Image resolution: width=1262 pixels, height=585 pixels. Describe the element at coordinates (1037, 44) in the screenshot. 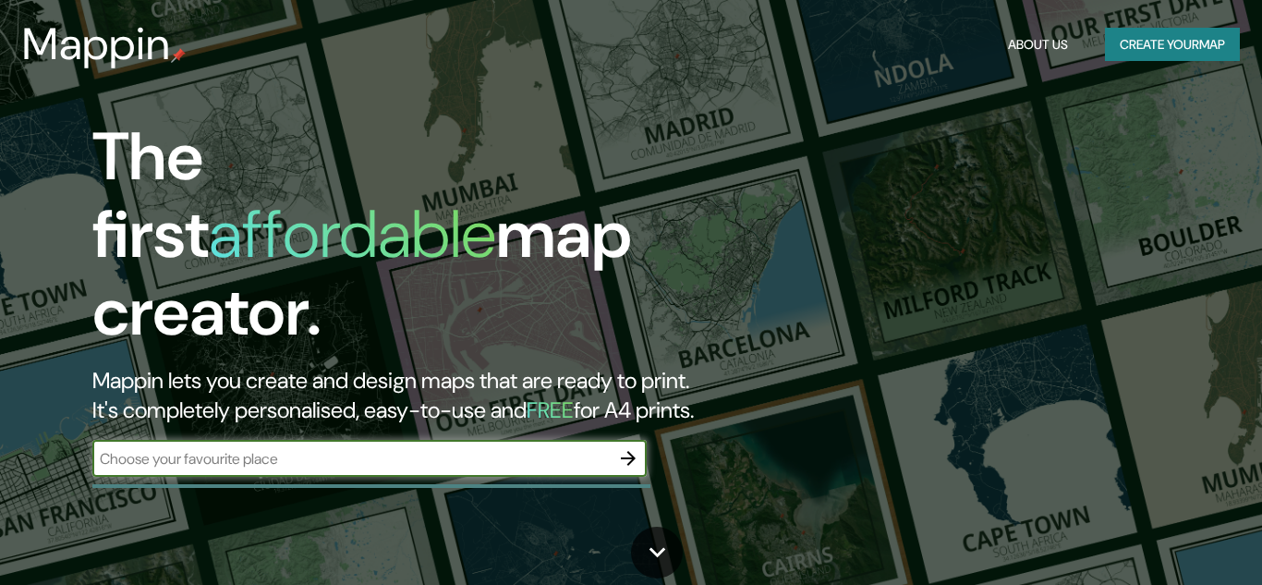

I see `button: About Us` at that location.